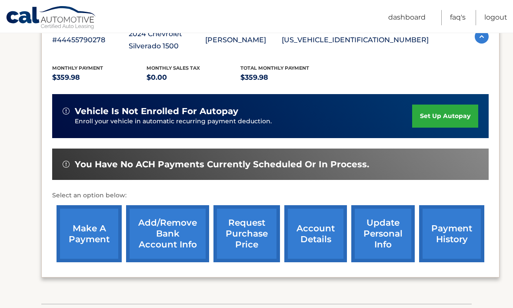 The image size is (513, 308). I want to click on img: accordion-active.svg, so click(482, 37).